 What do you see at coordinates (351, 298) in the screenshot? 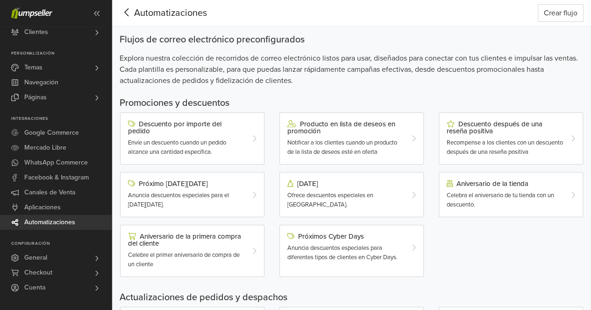
I see `h5: Actualizaciones de pedidos y despachos` at bounding box center [351, 298].